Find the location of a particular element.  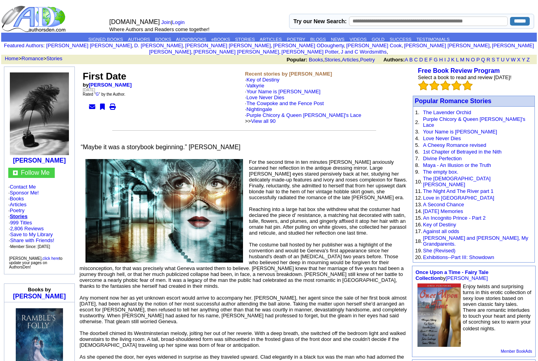

b: by is located at coordinates (107, 85).